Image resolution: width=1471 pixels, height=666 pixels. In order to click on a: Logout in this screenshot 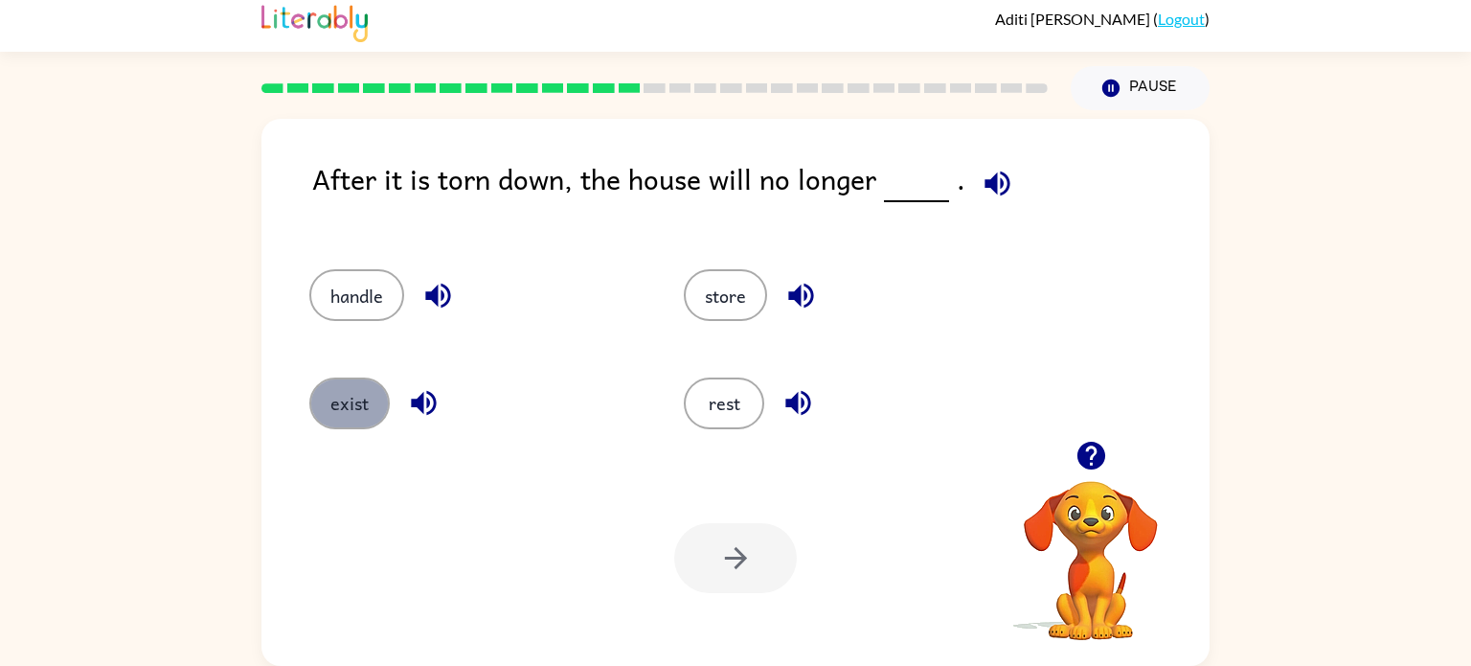, I will do `click(1181, 18)`.